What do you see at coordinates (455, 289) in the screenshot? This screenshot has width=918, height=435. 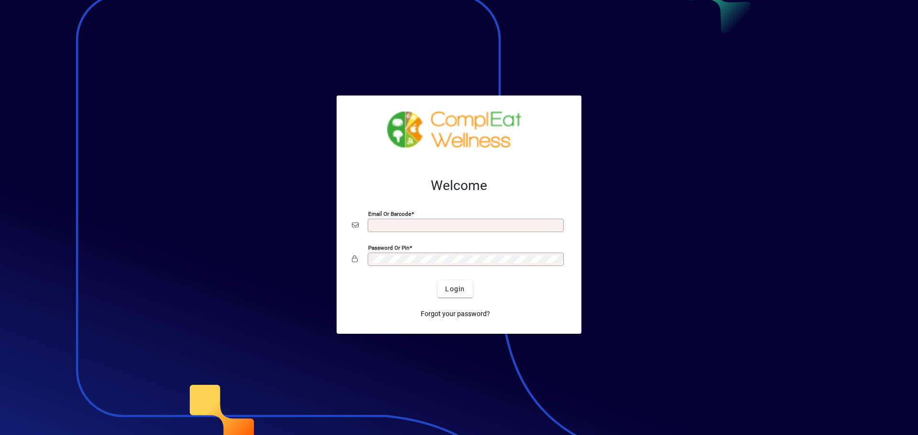 I see `span: Login` at bounding box center [455, 289].